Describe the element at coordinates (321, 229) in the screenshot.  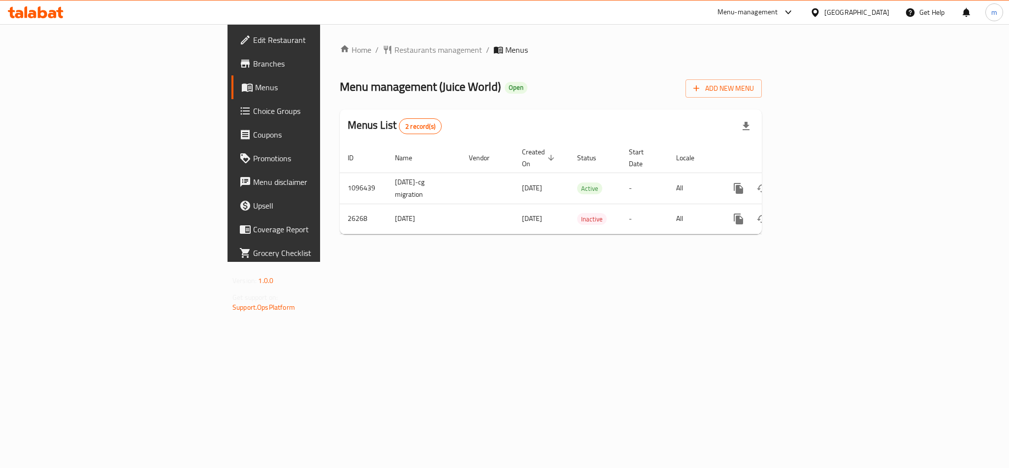
I see `span: Coverage Report` at that location.